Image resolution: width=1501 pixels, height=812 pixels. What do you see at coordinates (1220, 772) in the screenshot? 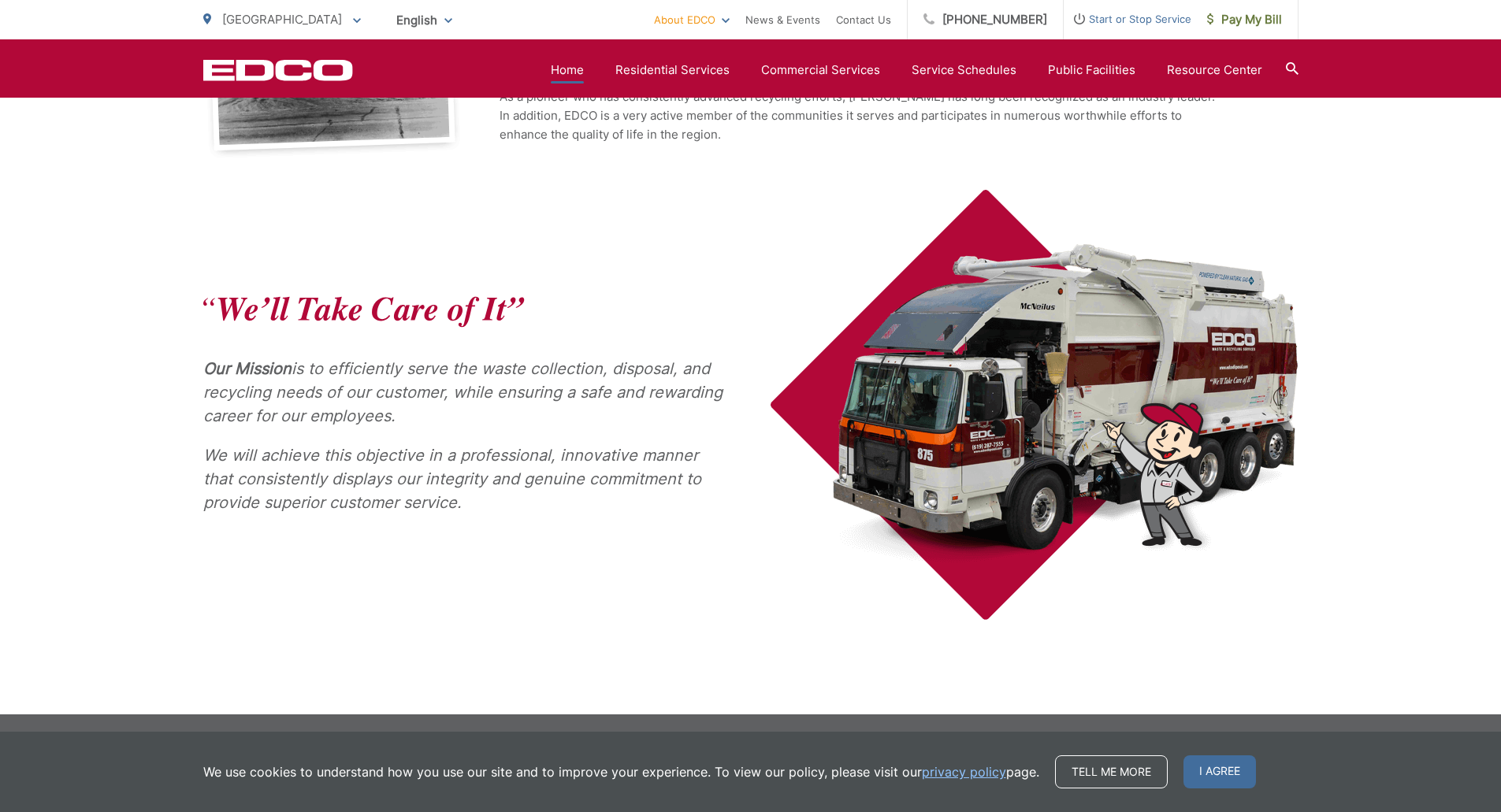
I see `span: I agree` at bounding box center [1220, 772].